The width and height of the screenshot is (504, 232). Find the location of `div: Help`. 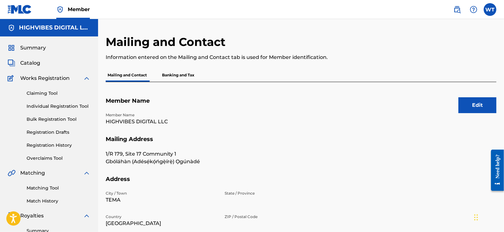

div: Help is located at coordinates (474, 9).